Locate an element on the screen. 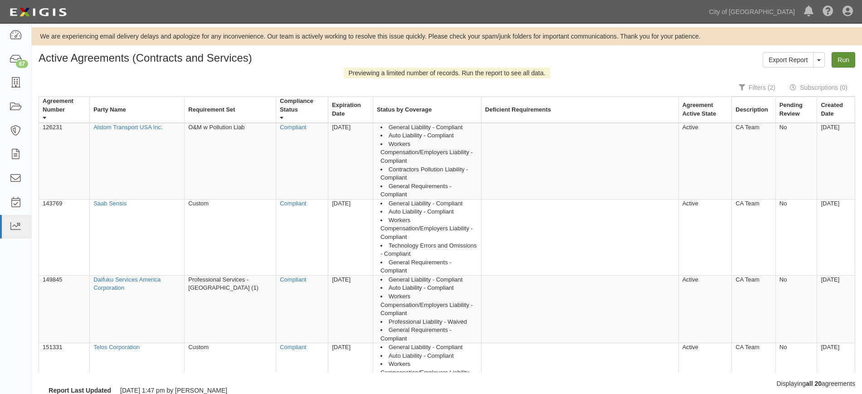 Image resolution: width=862 pixels, height=394 pixels. div: Status by Coverage is located at coordinates (404, 110).